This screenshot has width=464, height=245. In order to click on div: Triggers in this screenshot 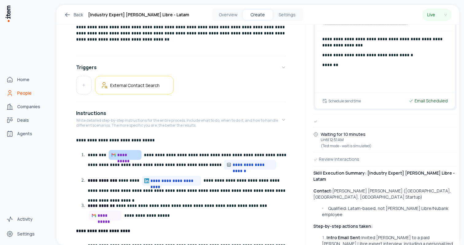, I will do `click(181, 87)`.